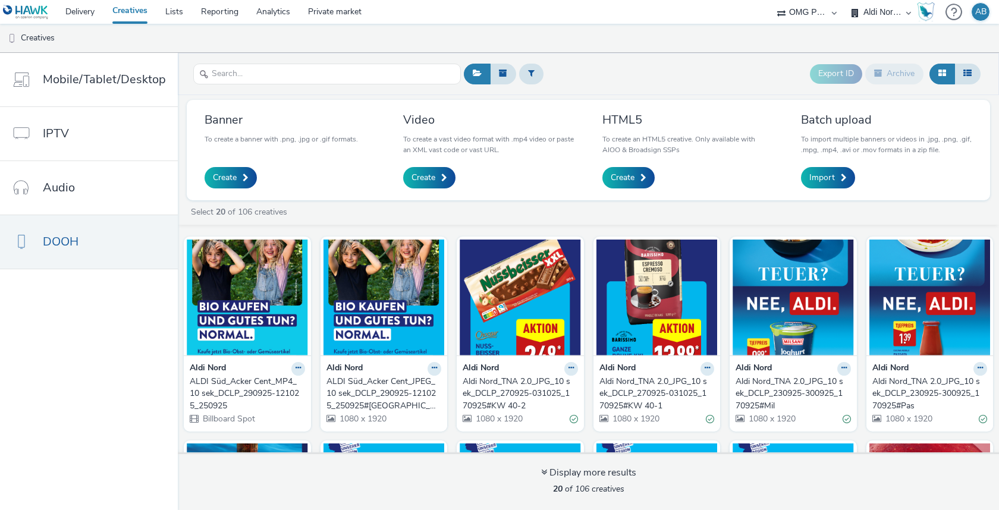 The image size is (999, 510). I want to click on img: Aldi Nord_TNA 2.0_JPG_10 sek_DCLP_270925-031025_170925#KW 40-2 visual, so click(520, 297).